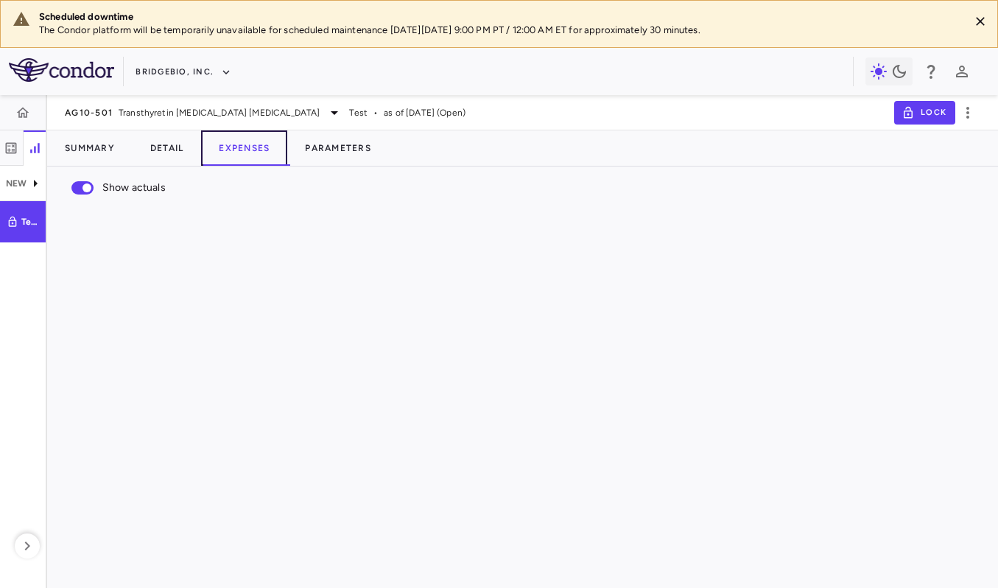  What do you see at coordinates (61, 70) in the screenshot?
I see `img: logo-full-SnFGN8VE.png` at bounding box center [61, 70].